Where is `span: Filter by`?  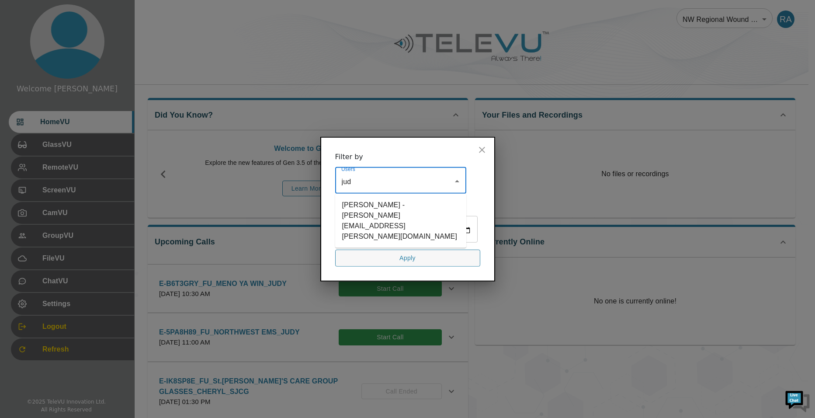 span: Filter by is located at coordinates (349, 156).